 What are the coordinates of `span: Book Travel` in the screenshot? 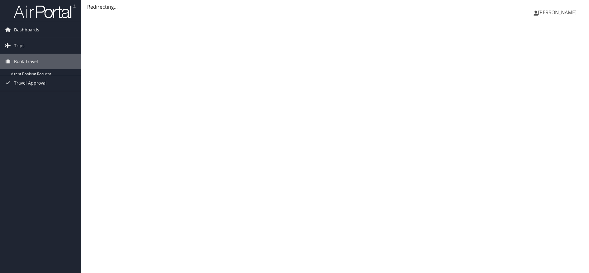 It's located at (26, 62).